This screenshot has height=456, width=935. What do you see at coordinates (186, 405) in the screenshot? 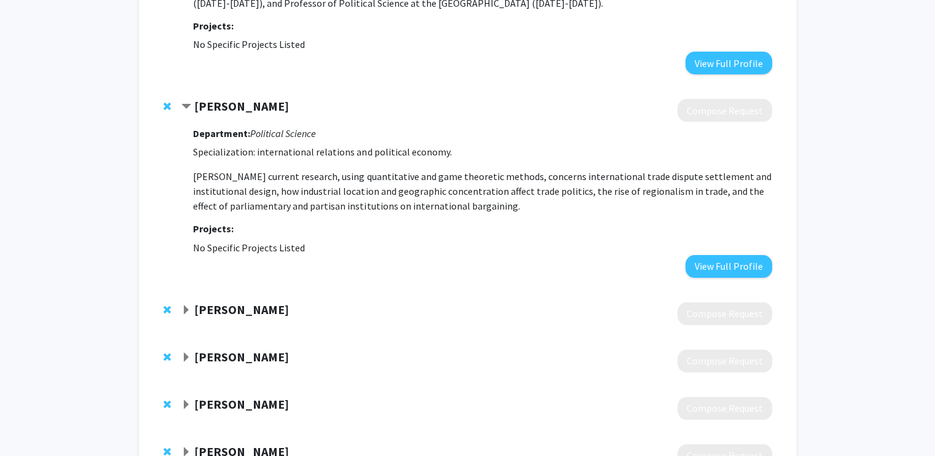
I see `span: Expand Jeffrey Staton Bookmark` at bounding box center [186, 405].